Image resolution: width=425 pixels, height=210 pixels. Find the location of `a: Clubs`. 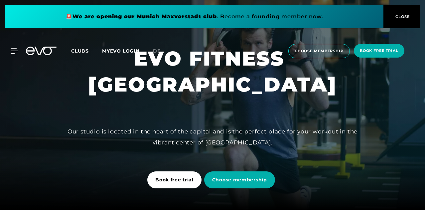

a: Clubs is located at coordinates (86, 51).